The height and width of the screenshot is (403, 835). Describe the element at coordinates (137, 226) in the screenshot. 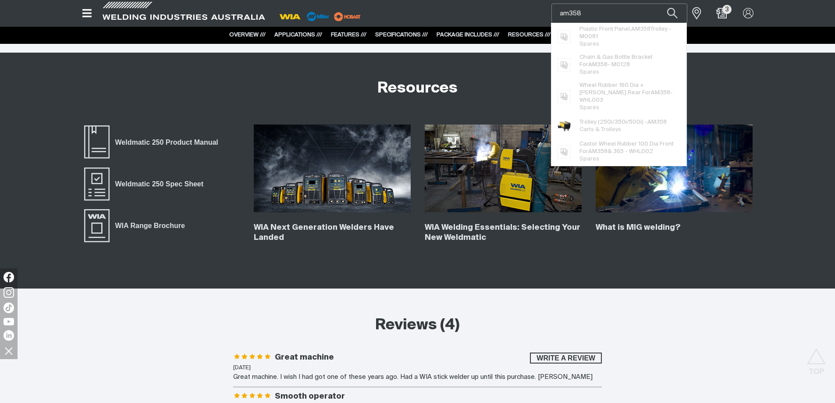

I see `a: WIA Range Brochure` at that location.